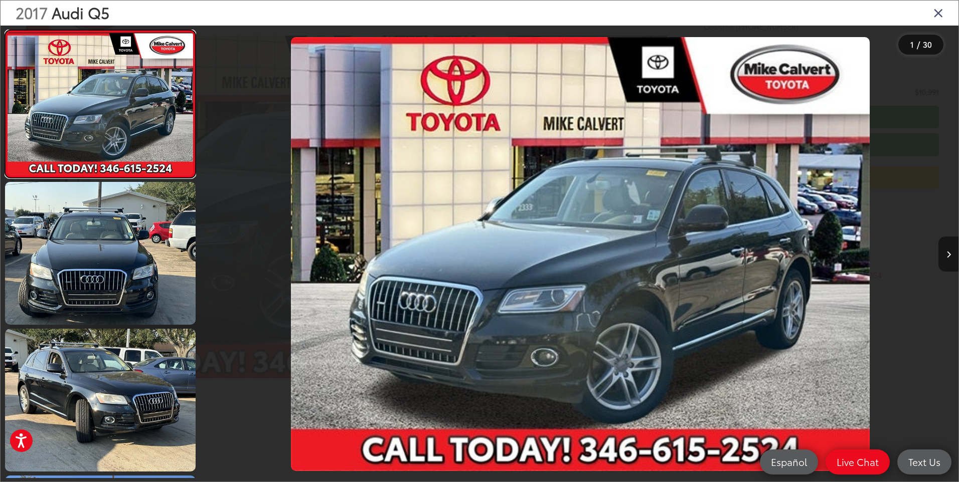 The width and height of the screenshot is (959, 482). I want to click on a: Live Chat, so click(858, 462).